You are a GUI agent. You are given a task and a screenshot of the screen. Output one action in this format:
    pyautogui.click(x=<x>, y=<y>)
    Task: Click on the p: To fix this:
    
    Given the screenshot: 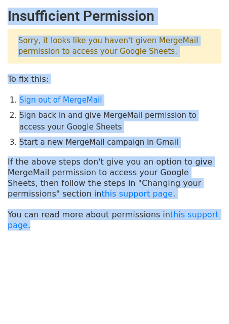 What is the action you would take?
    pyautogui.click(x=115, y=79)
    